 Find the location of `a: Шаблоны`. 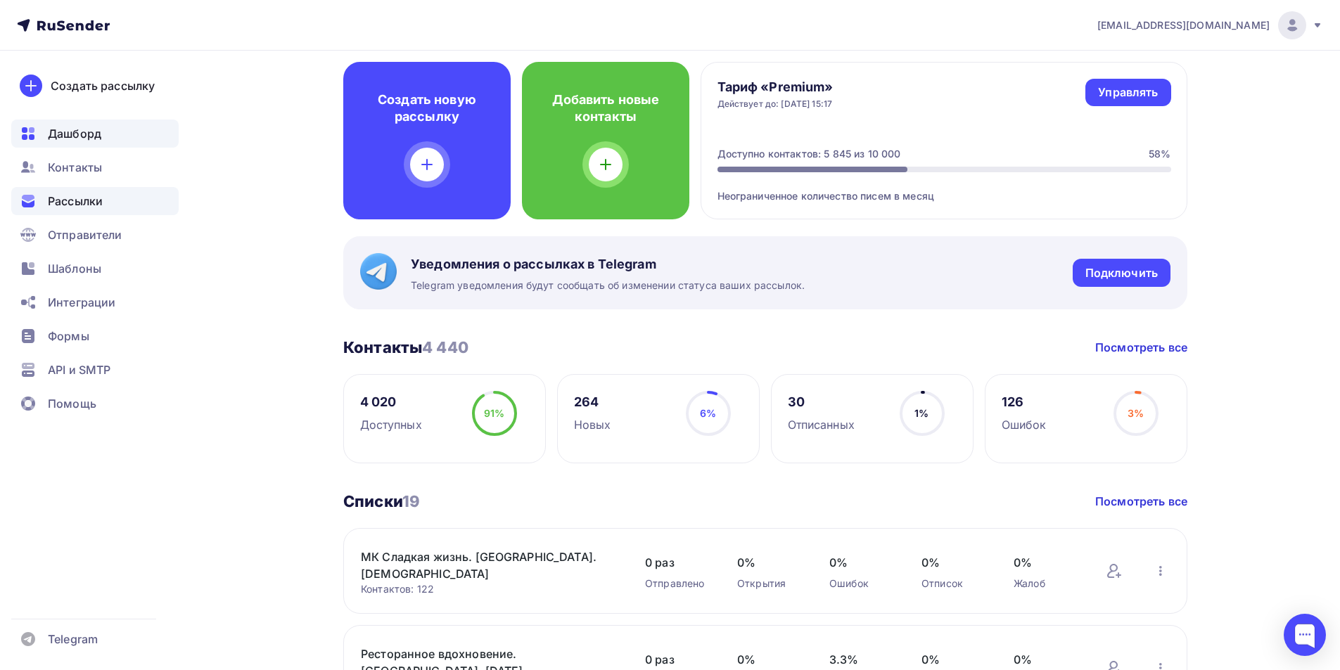

a: Шаблоны is located at coordinates (95, 269).